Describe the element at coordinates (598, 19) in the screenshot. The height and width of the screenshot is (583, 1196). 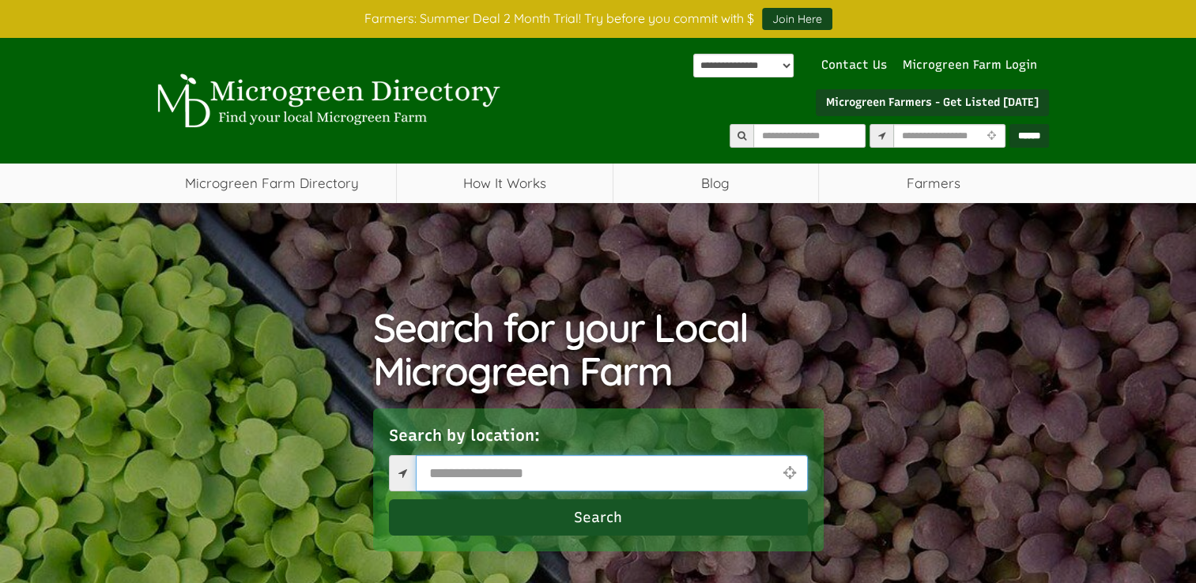
I see `div: Farmers: Summer Deal 2 Month Trial! Try before you commit with $` at that location.